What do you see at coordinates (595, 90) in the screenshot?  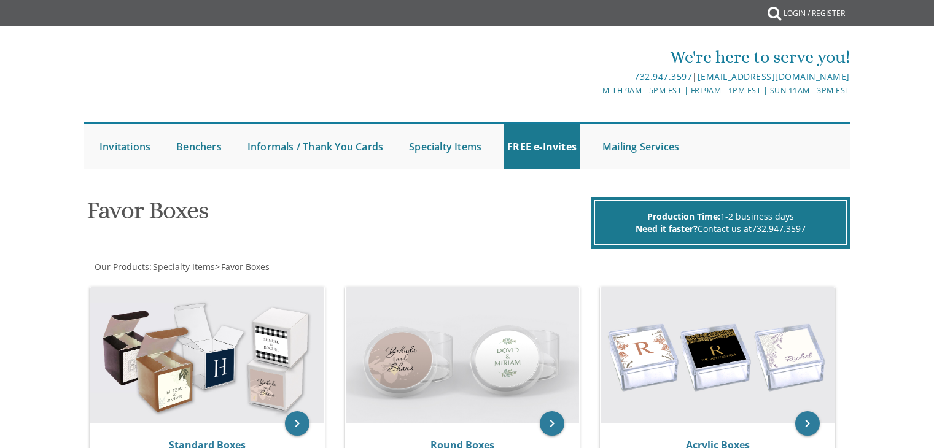 I see `div: M-Th 9am - 5pm EST | Fri 9am - 1pm EST | Sun 11am - 3pm EST` at bounding box center [595, 90].